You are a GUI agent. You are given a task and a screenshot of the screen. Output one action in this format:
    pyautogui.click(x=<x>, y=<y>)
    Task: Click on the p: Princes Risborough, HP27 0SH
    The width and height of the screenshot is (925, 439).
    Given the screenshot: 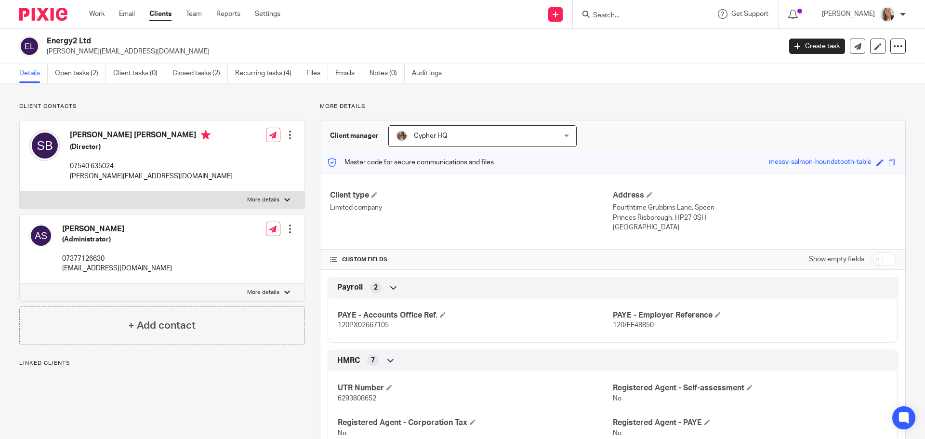 What is the action you would take?
    pyautogui.click(x=754, y=218)
    